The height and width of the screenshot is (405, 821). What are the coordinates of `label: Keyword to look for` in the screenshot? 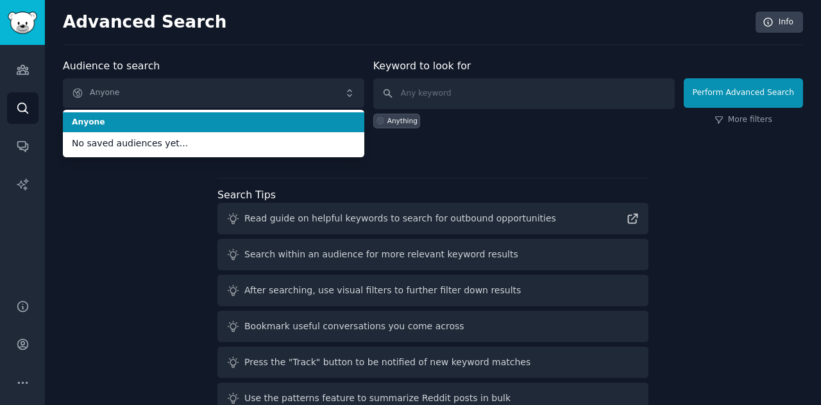 It's located at (422, 65).